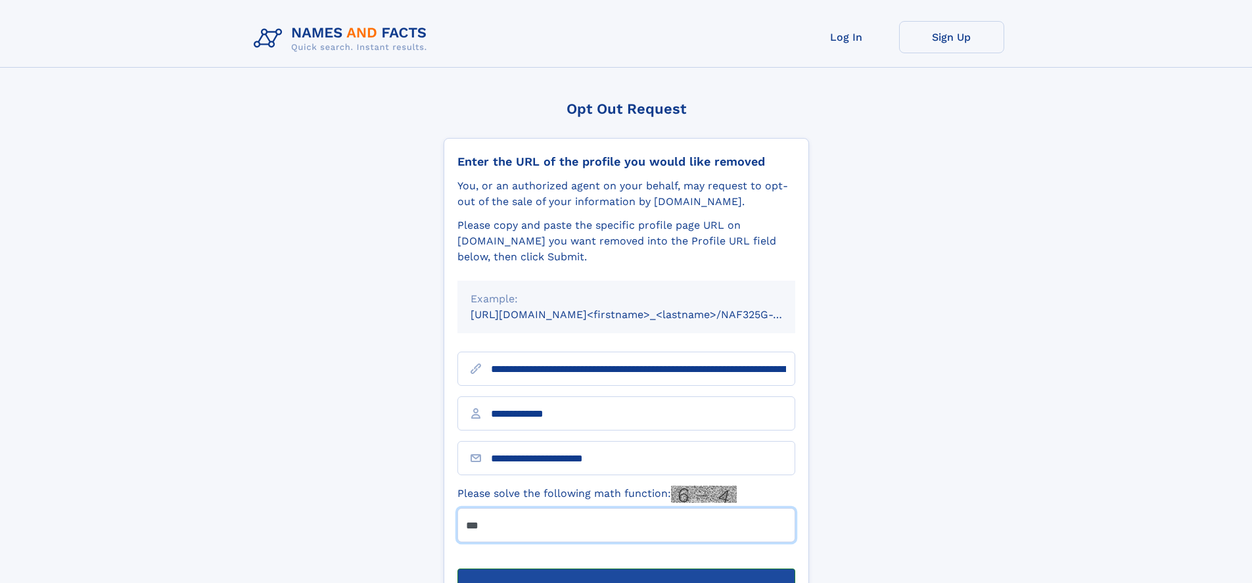  Describe the element at coordinates (846, 37) in the screenshot. I see `a: Log In` at that location.